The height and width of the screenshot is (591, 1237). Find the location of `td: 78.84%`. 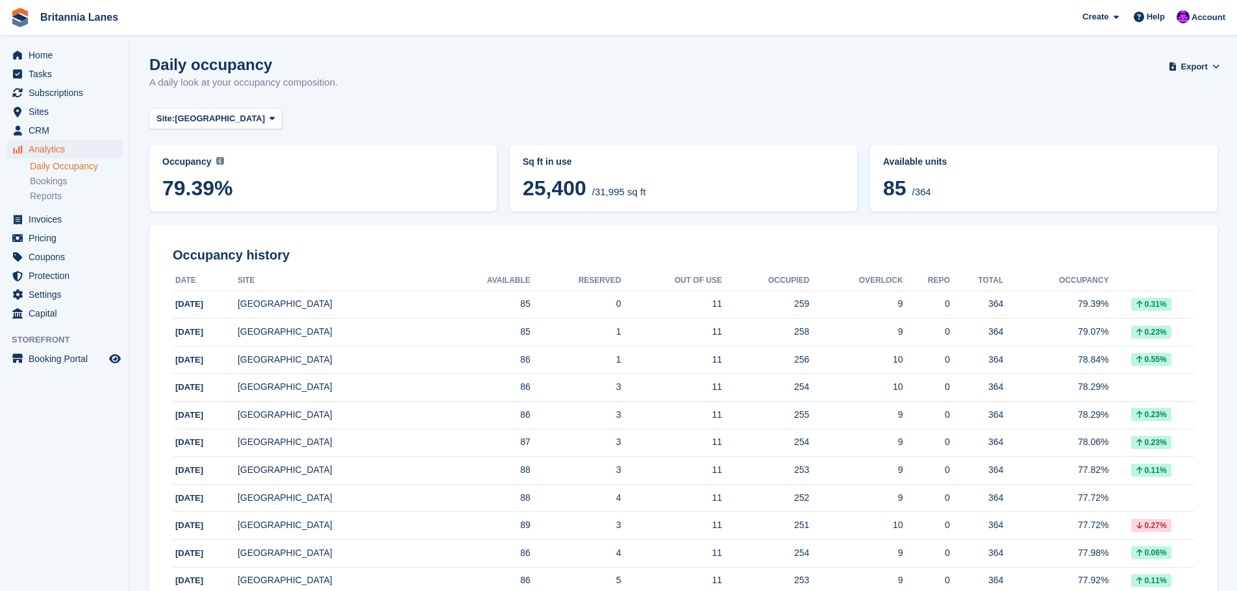

td: 78.84% is located at coordinates (1056, 360).